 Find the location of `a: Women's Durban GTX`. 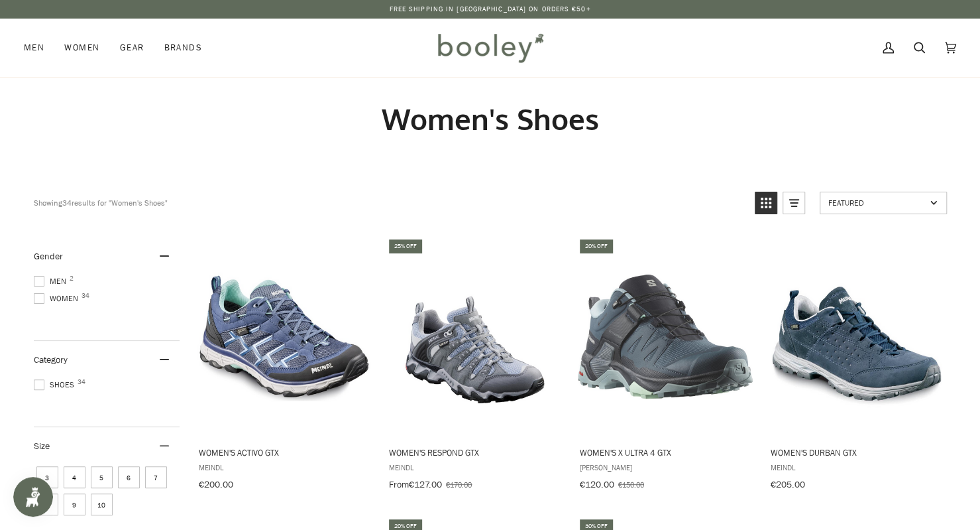

a: Women's Durban GTX is located at coordinates (856, 366).